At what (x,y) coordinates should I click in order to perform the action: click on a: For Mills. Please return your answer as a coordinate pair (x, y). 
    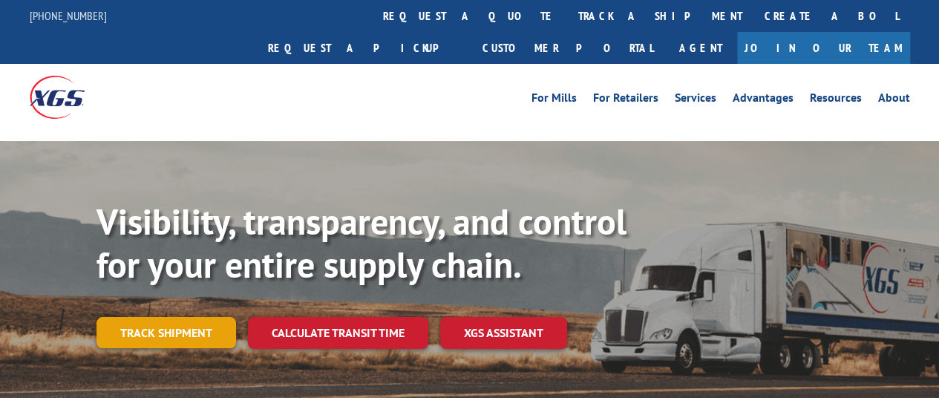
    Looking at the image, I should click on (554, 100).